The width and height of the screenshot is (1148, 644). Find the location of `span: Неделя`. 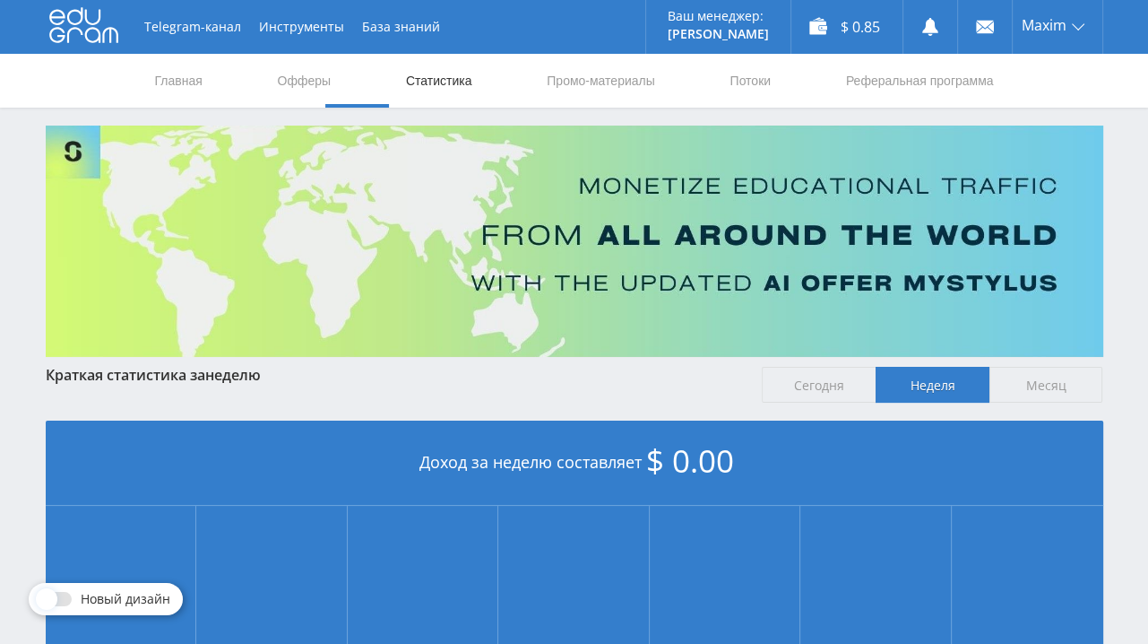

span: Неделя is located at coordinates (932, 385).